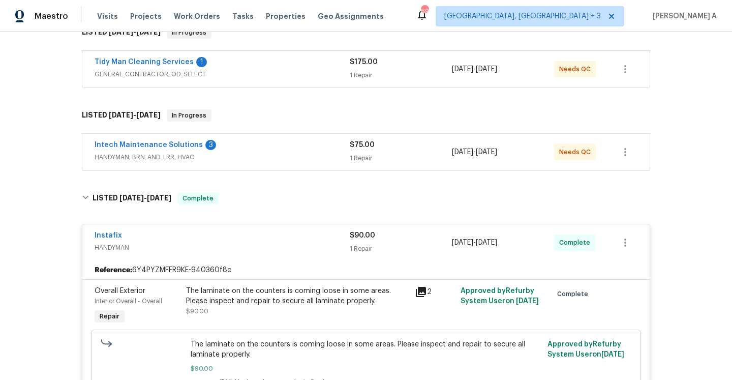 This screenshot has height=380, width=732. I want to click on span: Repair, so click(109, 316).